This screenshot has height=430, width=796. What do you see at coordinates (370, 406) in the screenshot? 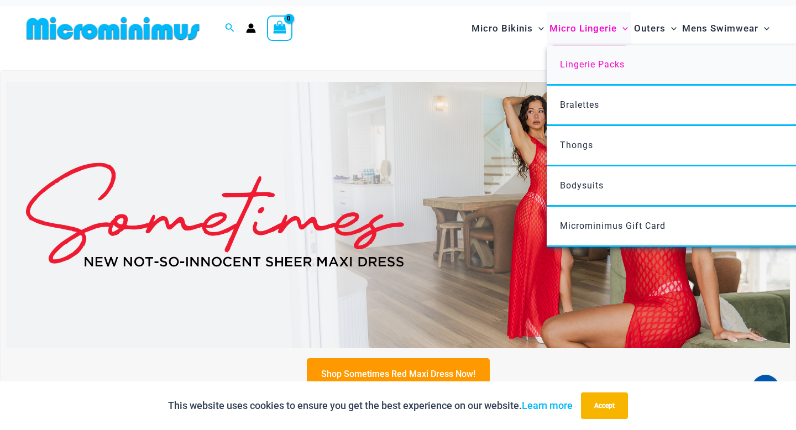
I see `p: This website uses cookies to ensure you get the best experience on our website.` at bounding box center [370, 406].